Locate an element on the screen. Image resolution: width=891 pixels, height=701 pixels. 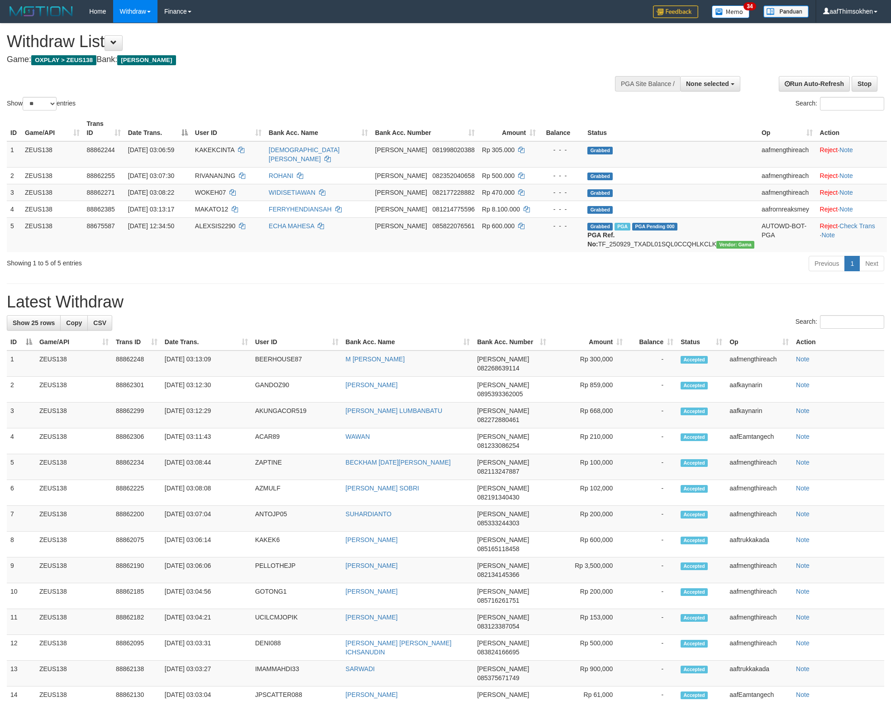
a: Run Auto-Refresh is located at coordinates (814, 84).